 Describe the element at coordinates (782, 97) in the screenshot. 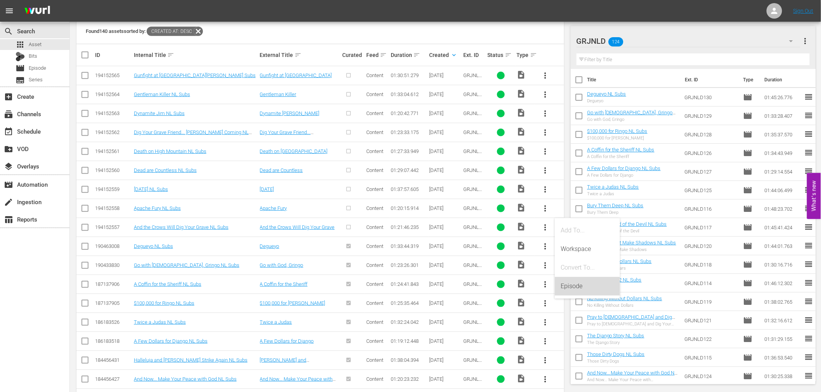

I see `td: 01:45:26.776` at that location.